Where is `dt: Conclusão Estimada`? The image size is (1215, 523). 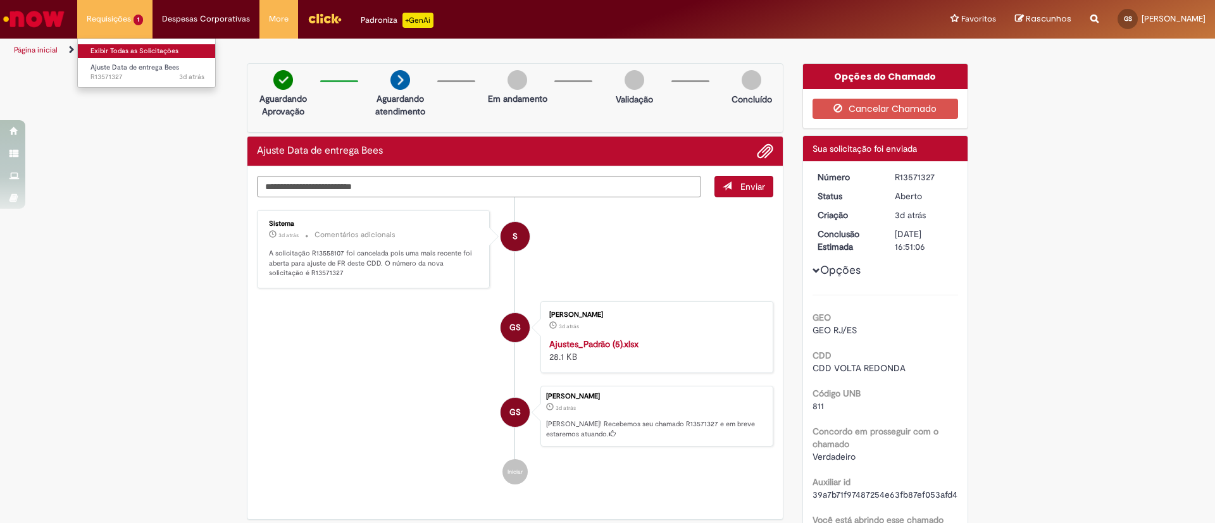
dt: Conclusão Estimada is located at coordinates (847, 241).